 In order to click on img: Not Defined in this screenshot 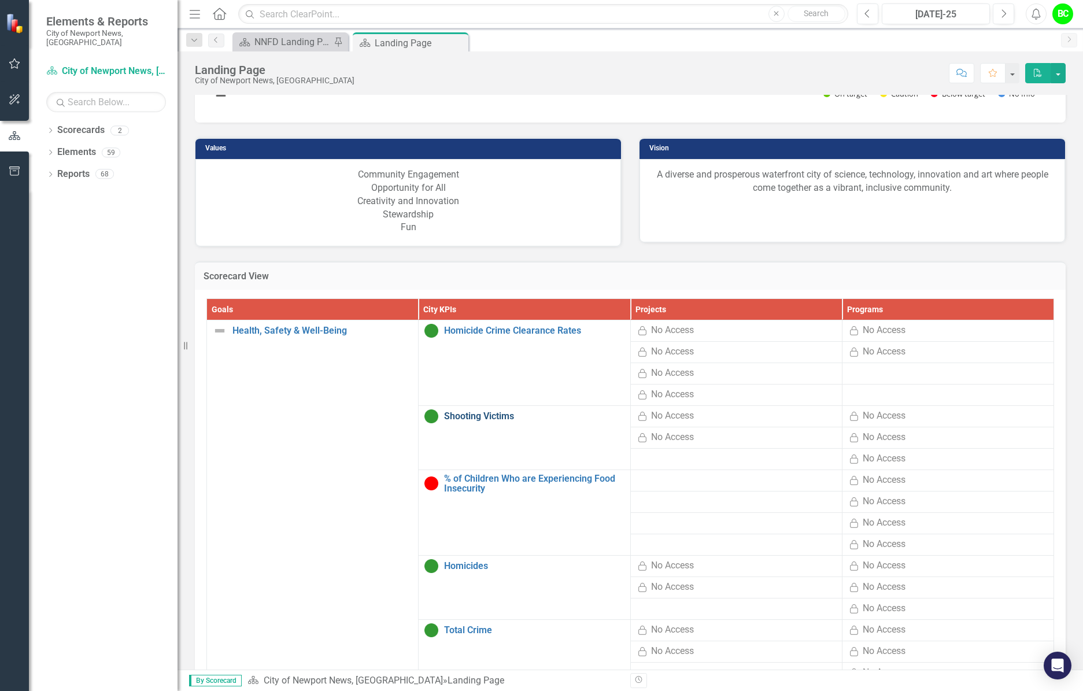, I will do `click(220, 331)`.